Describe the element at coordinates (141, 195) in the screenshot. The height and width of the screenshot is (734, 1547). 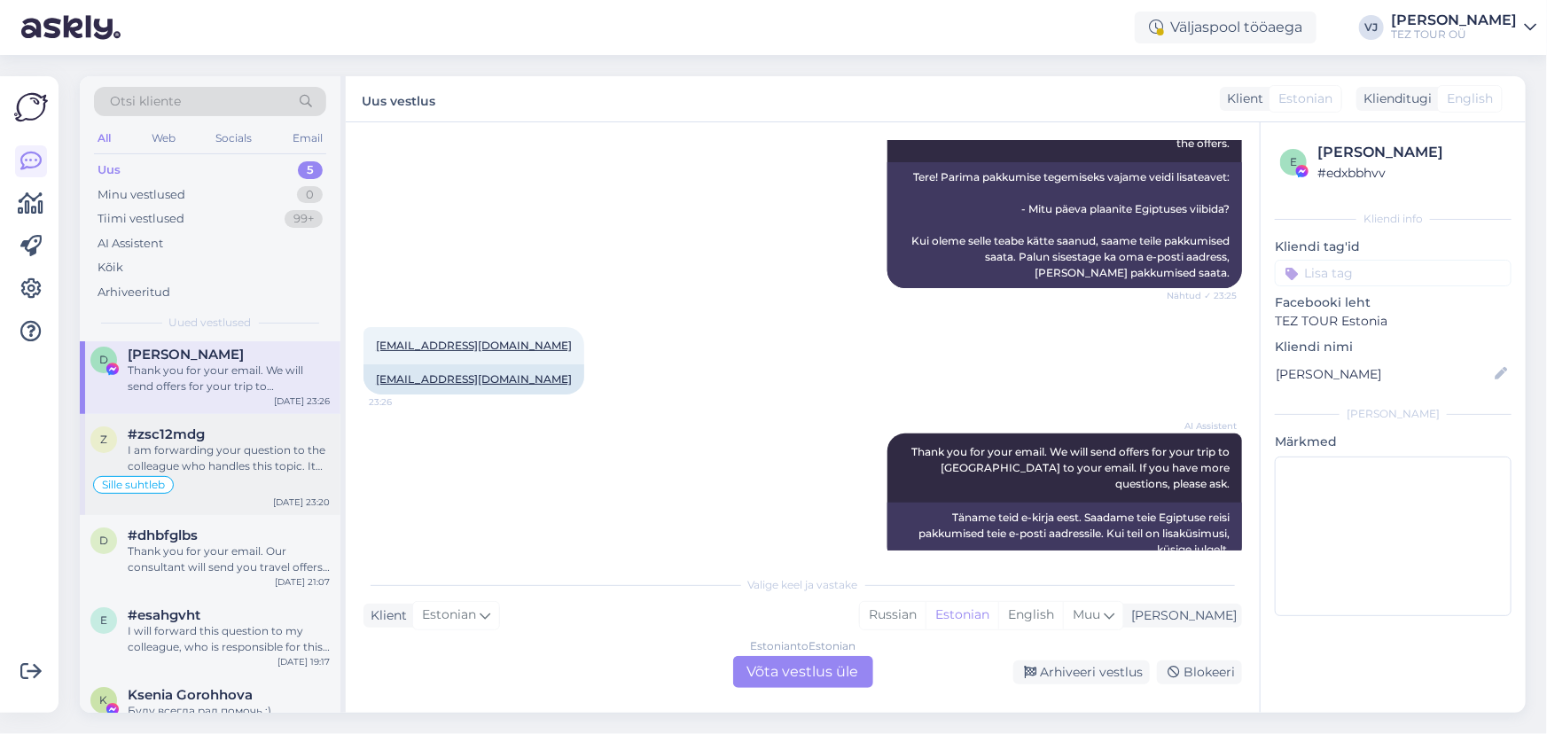
I see `div: Minu vestlused` at that location.